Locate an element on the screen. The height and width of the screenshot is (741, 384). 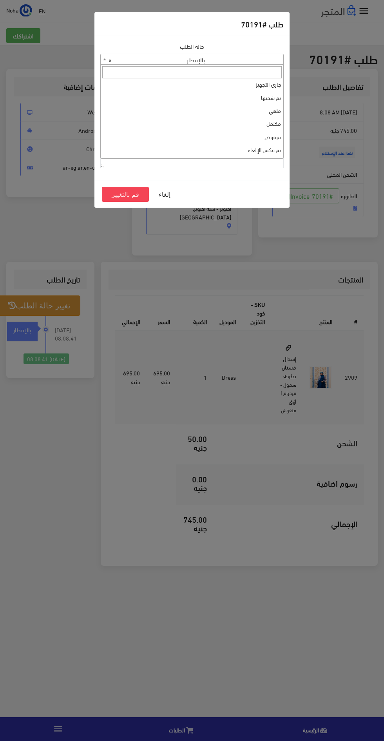
li: مكتمل is located at coordinates (192, 123).